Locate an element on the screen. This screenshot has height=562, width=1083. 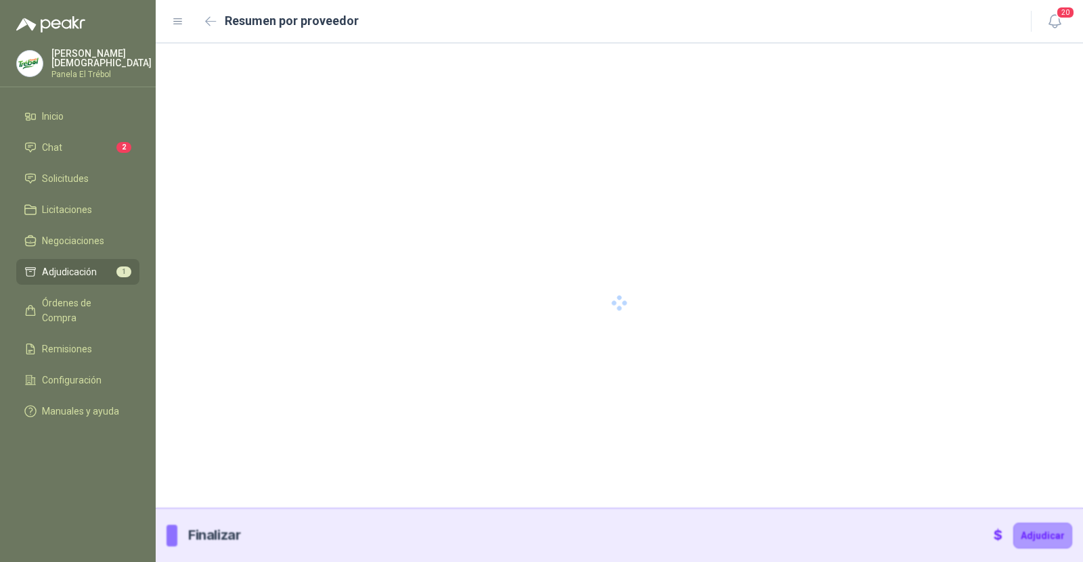
span: Adjudicación is located at coordinates (69, 272).